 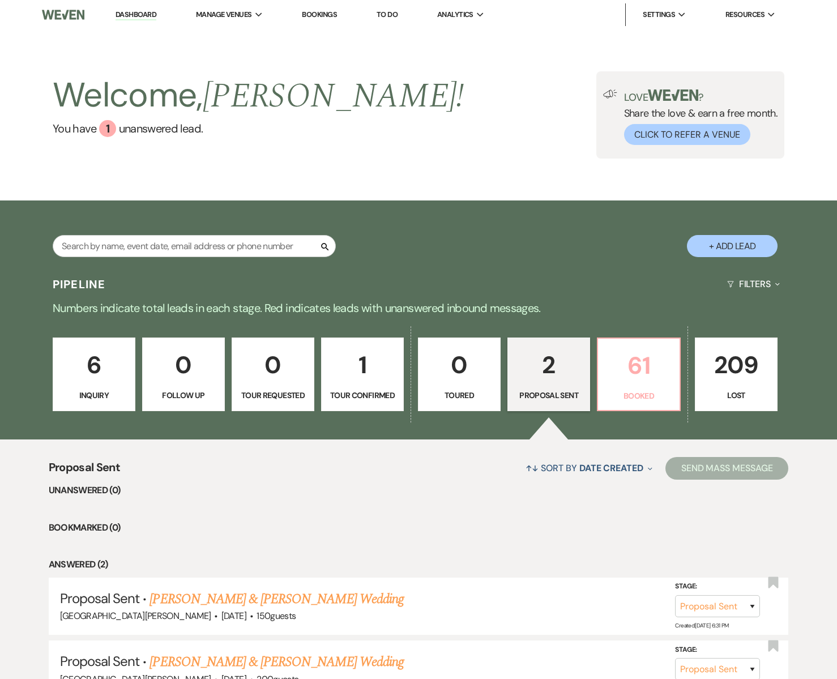 I want to click on a: Bookings, so click(x=320, y=14).